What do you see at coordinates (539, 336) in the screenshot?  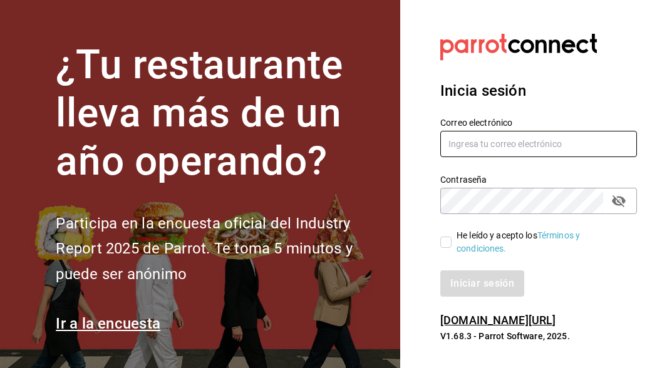 I see `p: V1.68.3 - Parrot Software, 2025.` at bounding box center [539, 336].